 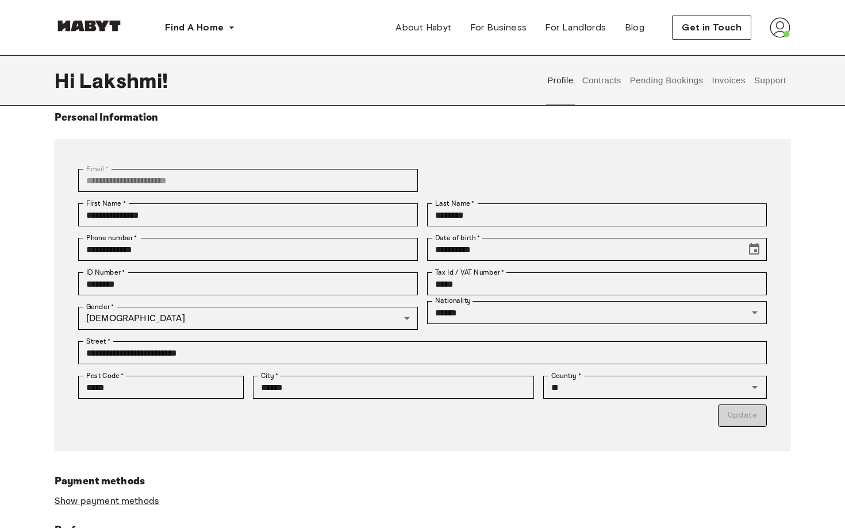 I want to click on span: Get in Touch, so click(x=712, y=28).